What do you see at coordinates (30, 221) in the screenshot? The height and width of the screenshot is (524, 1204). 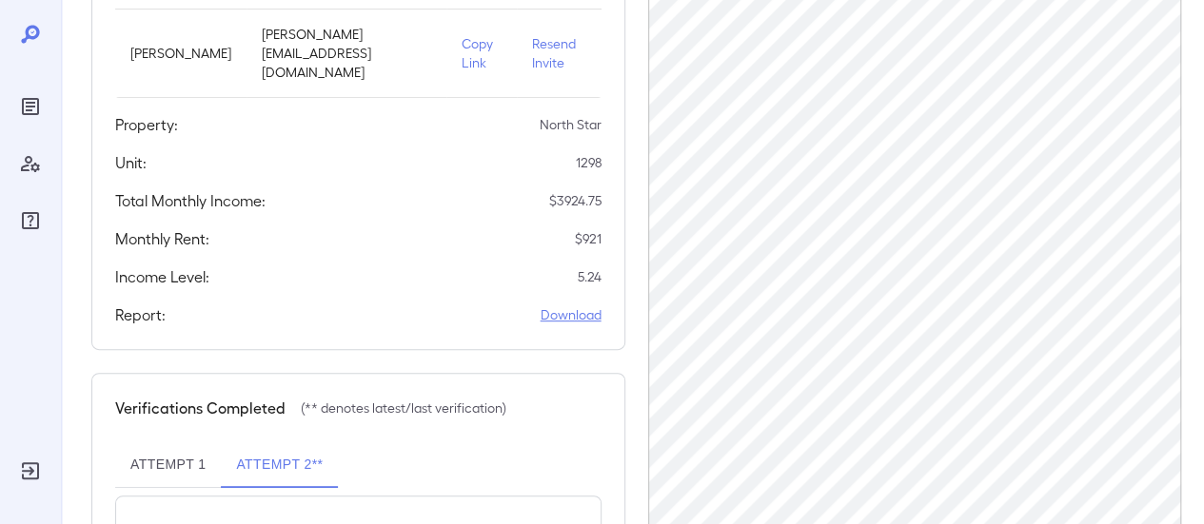 I see `div: FAQ` at bounding box center [30, 221].